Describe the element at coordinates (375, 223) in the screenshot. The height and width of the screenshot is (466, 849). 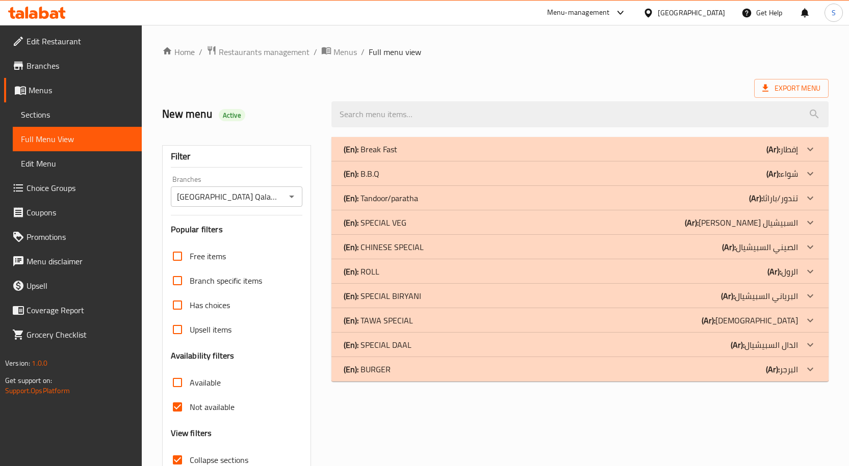
I see `p: SPECIAL VEG` at that location.